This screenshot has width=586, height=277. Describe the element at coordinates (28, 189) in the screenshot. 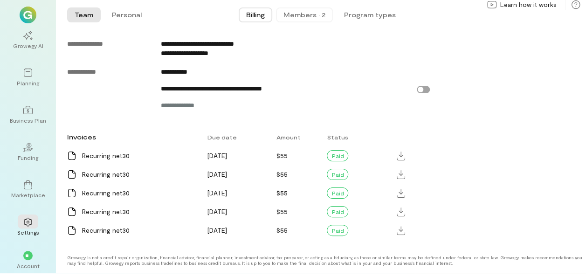

I see `a: Marketplace` at that location.